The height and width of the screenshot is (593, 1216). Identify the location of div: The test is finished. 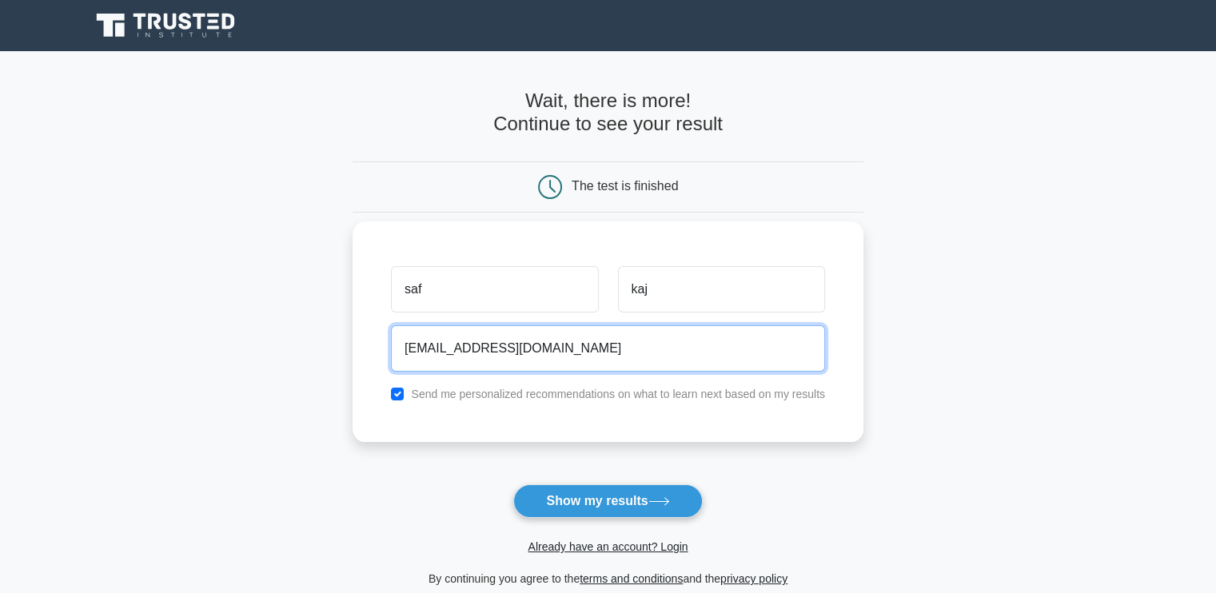
(625, 186).